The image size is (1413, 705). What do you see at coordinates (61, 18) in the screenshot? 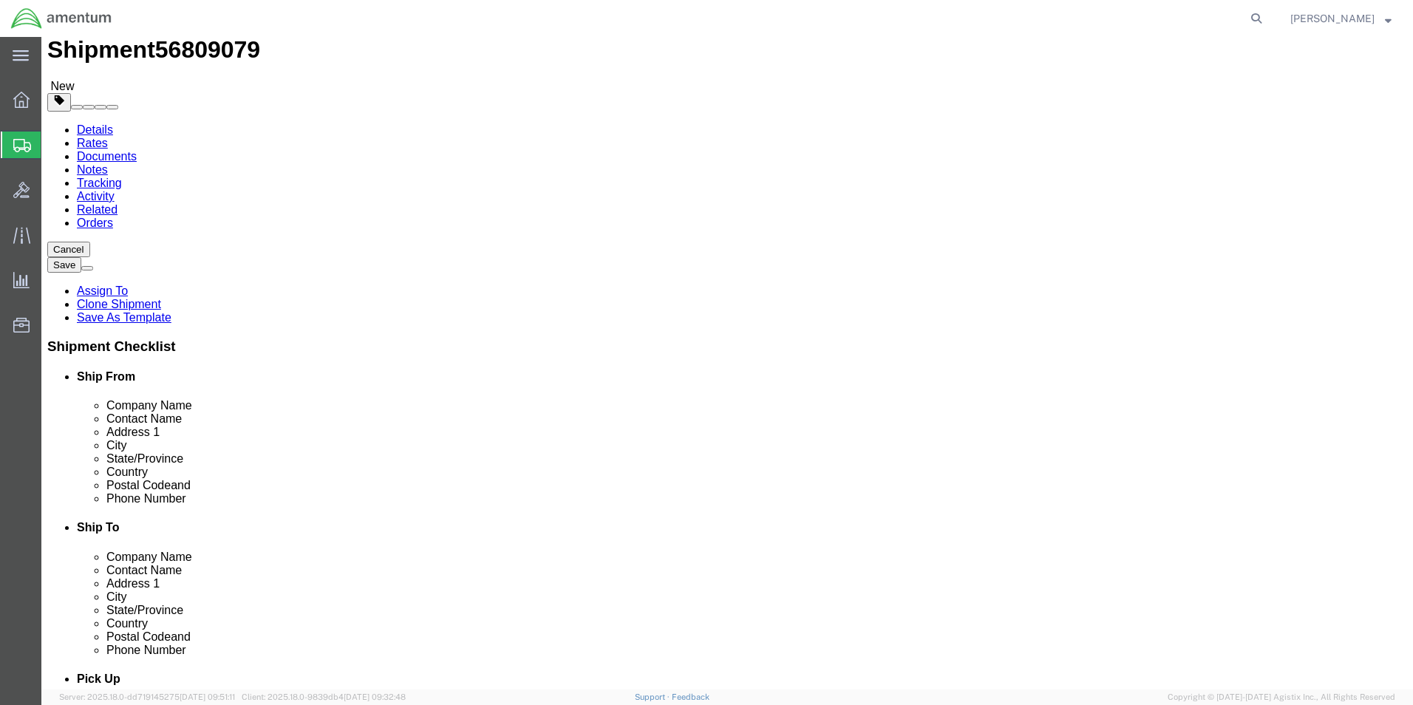
I see `img: logo` at bounding box center [61, 18].